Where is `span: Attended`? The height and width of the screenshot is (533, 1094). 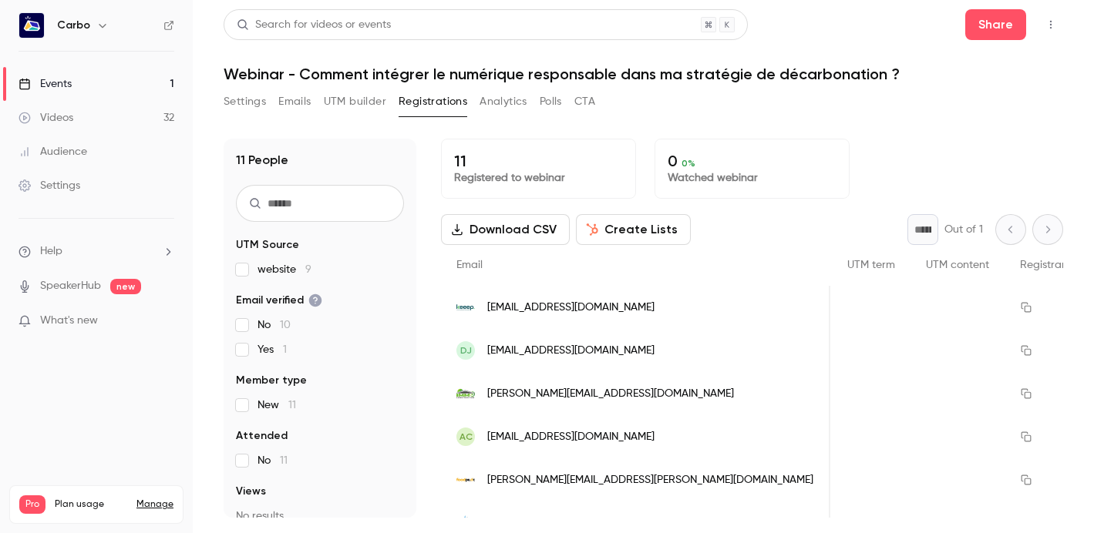
span: Attended is located at coordinates (261, 436).